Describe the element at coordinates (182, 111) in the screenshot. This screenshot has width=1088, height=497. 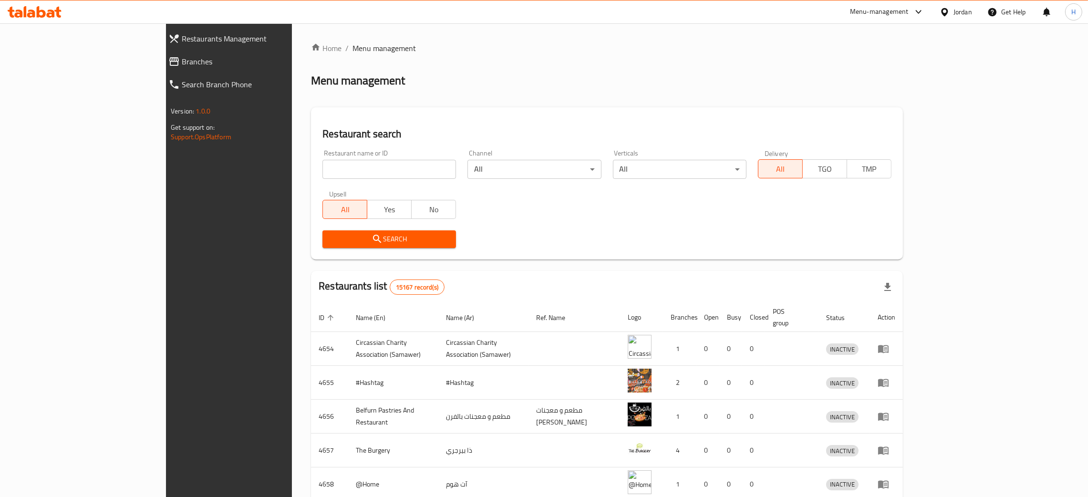
I see `span: Version:` at that location.